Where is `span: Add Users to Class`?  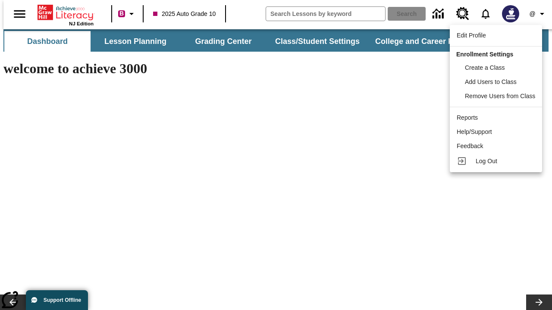 span: Add Users to Class is located at coordinates (490, 82).